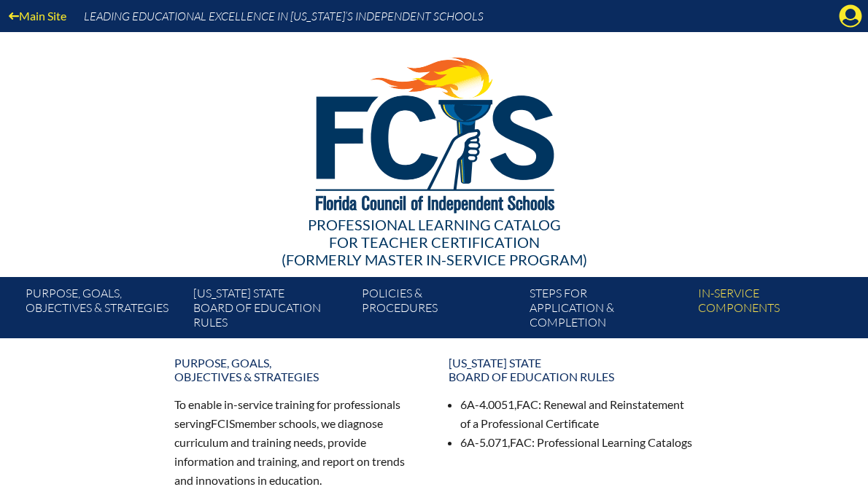  What do you see at coordinates (434, 131) in the screenshot?
I see `img: FCISlogo221.eps` at bounding box center [434, 131].